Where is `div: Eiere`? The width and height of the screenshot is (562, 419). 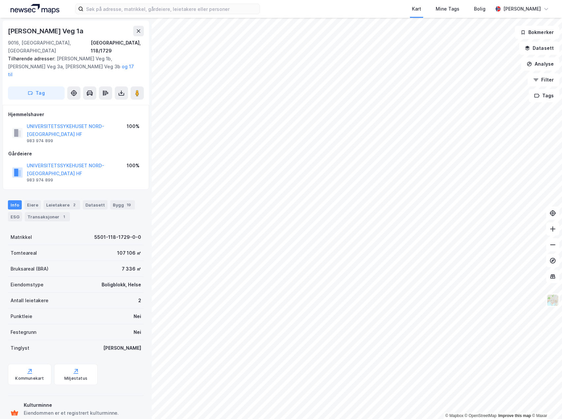
div: Eiere is located at coordinates (33, 205).